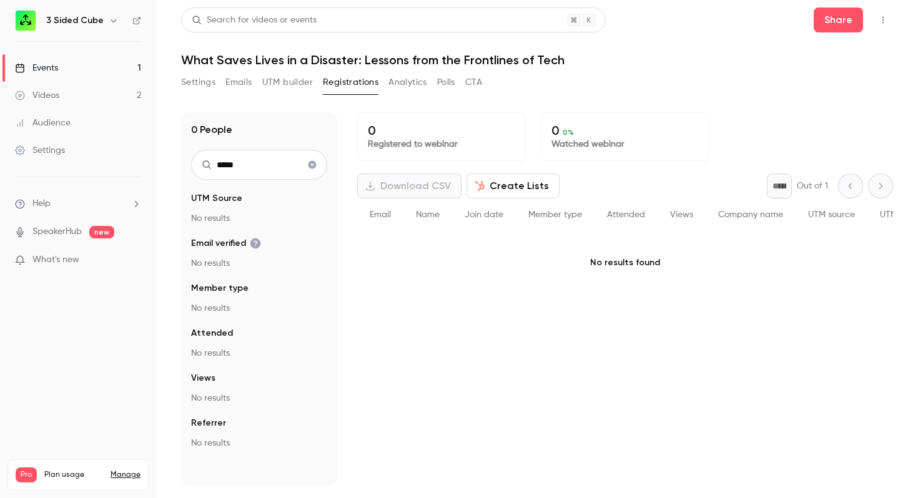 This screenshot has width=918, height=498. What do you see at coordinates (41, 204) in the screenshot?
I see `span: Help` at bounding box center [41, 204].